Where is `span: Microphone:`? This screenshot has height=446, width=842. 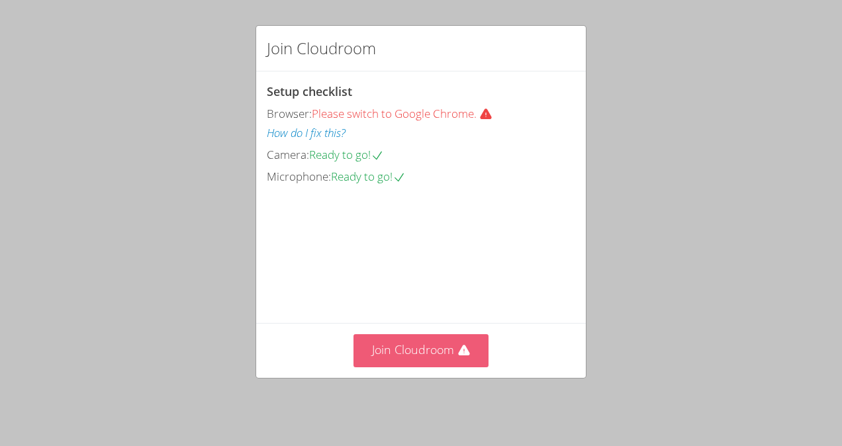
span: Microphone: is located at coordinates (298, 176).